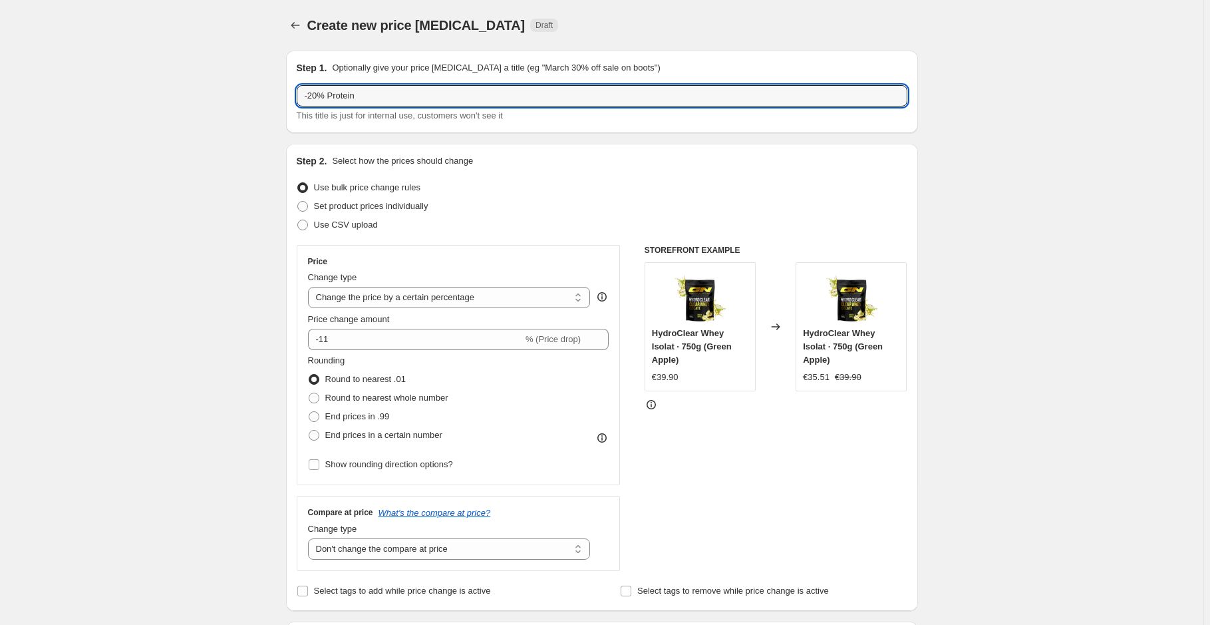 Image resolution: width=1210 pixels, height=625 pixels. I want to click on span: This title is just for internal use, customers won't see it, so click(400, 115).